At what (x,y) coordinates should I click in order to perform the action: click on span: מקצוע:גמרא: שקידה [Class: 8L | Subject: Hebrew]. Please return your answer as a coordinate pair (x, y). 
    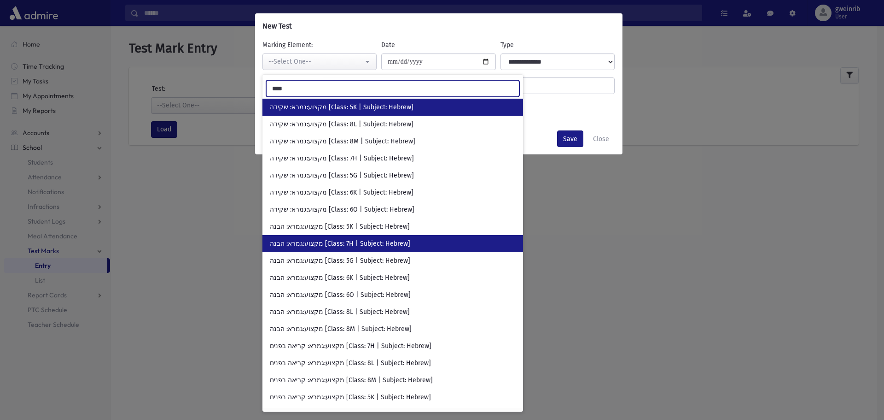
    Looking at the image, I should click on (342, 124).